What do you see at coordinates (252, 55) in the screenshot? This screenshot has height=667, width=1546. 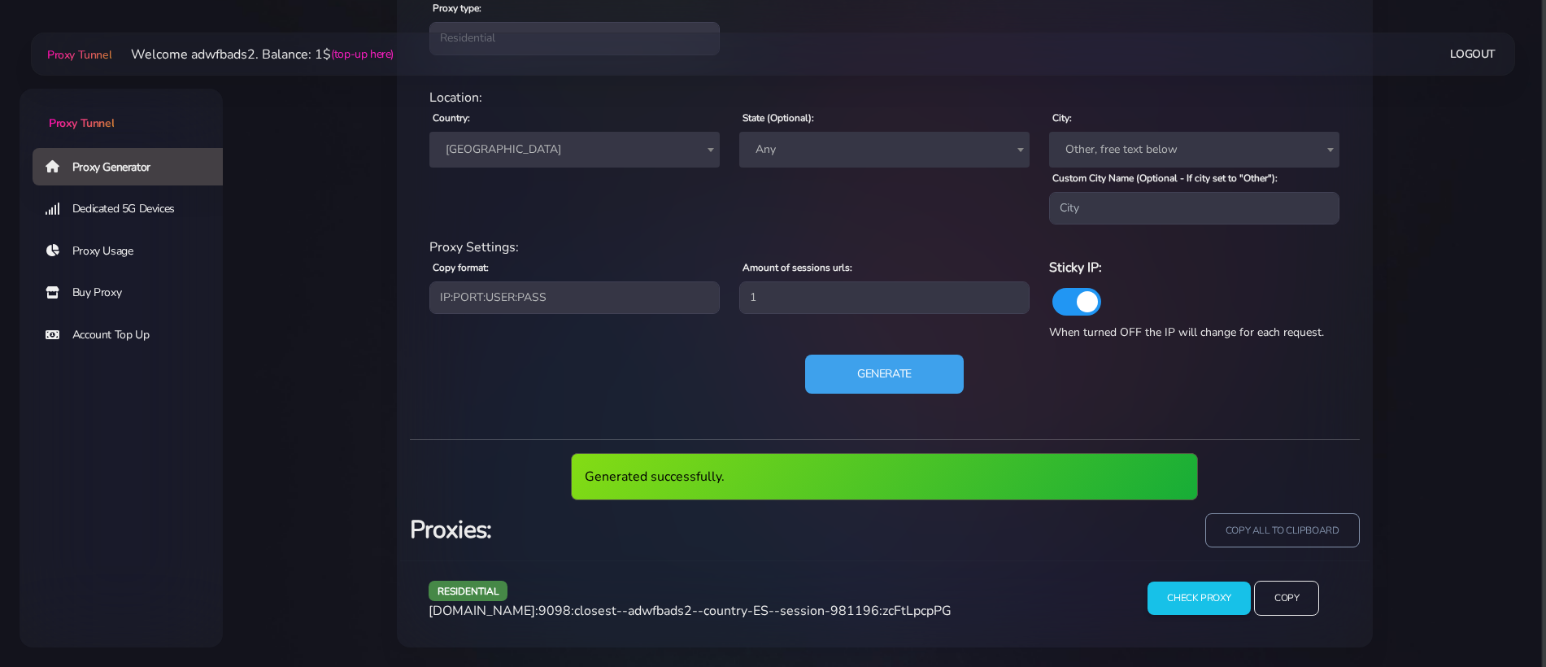 I see `li: Welcome adwfbads2. Balance: 1$` at bounding box center [252, 55].